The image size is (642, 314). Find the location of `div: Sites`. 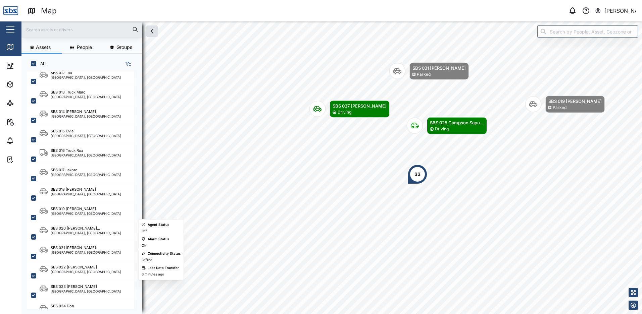

div: Sites is located at coordinates (25, 103).